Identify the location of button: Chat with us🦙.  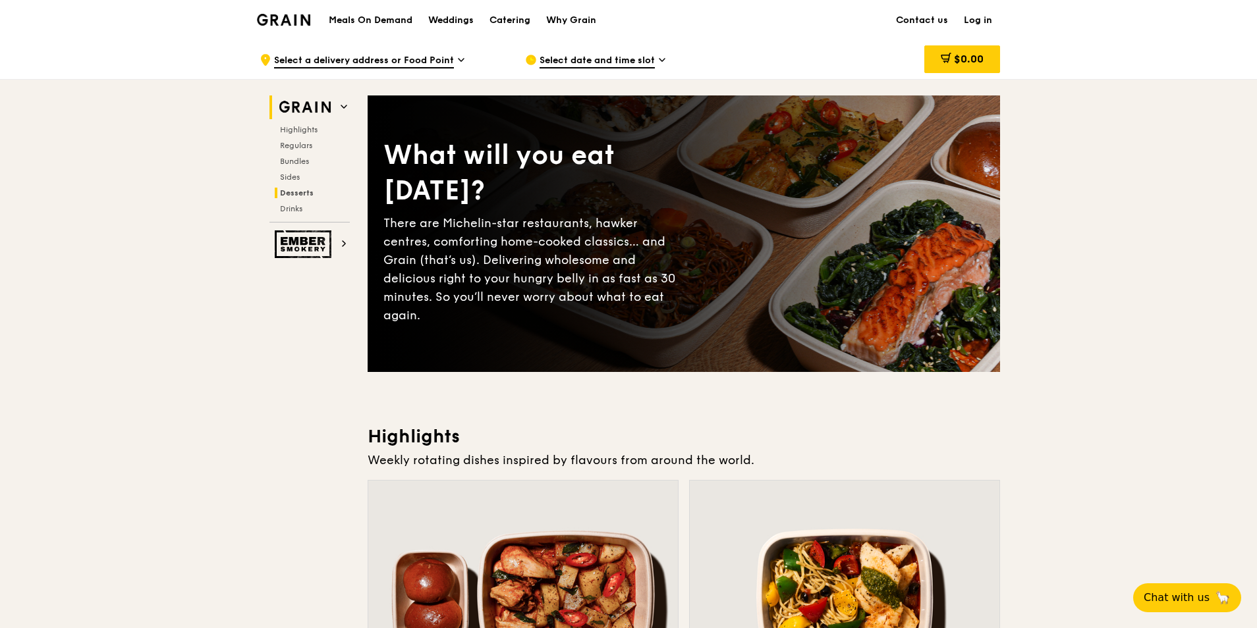
(1187, 598).